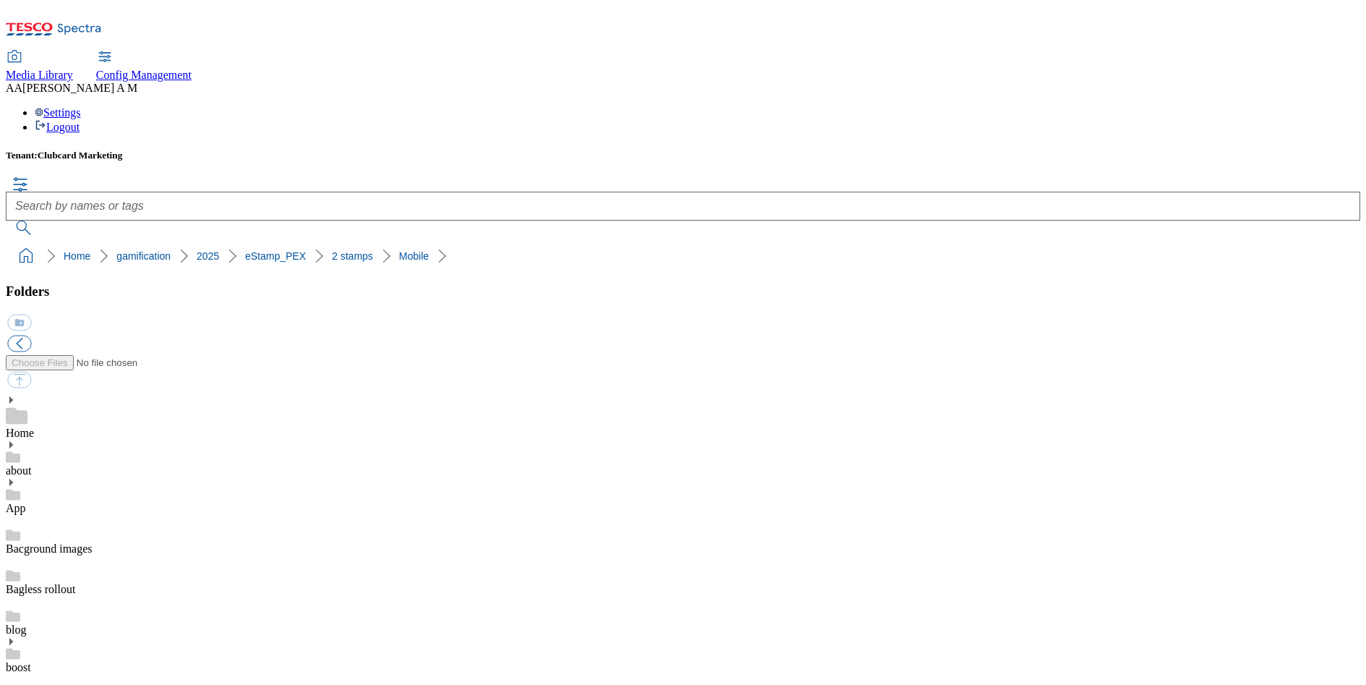  What do you see at coordinates (26, 256) in the screenshot?
I see `a: home` at bounding box center [26, 256].